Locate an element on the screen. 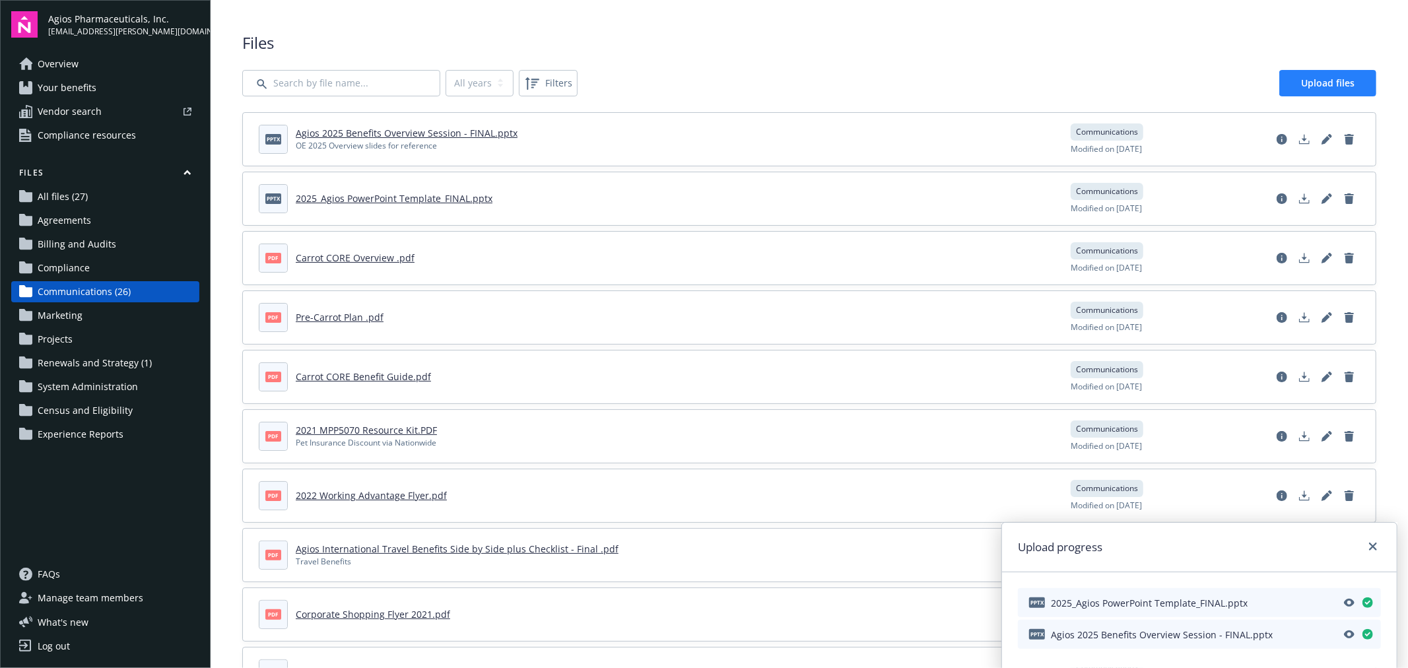 The image size is (1408, 668). a: Agios 2025 Benefits Overview Session - FINAL.pptx is located at coordinates (407, 133).